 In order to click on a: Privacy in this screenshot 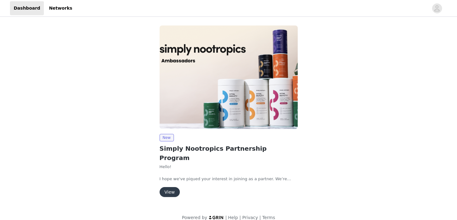, I will do `click(250, 218)`.